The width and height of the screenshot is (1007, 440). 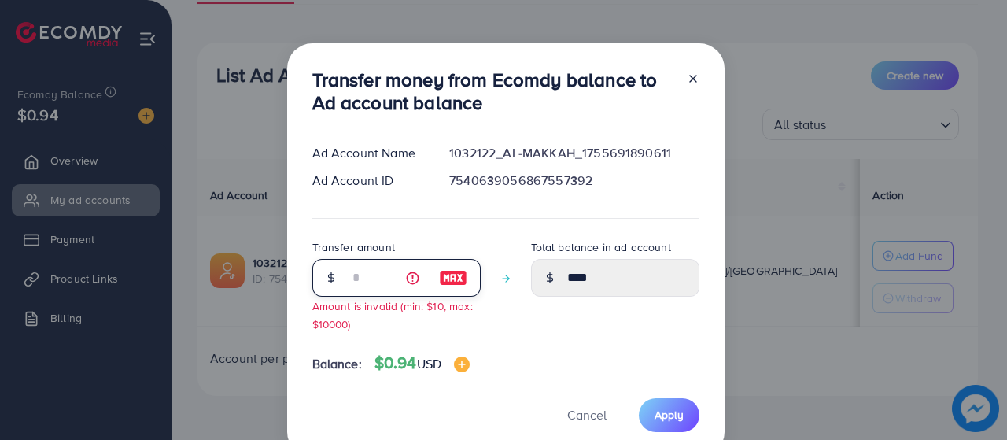 What do you see at coordinates (587, 415) in the screenshot?
I see `button: Cancel` at bounding box center [587, 415].